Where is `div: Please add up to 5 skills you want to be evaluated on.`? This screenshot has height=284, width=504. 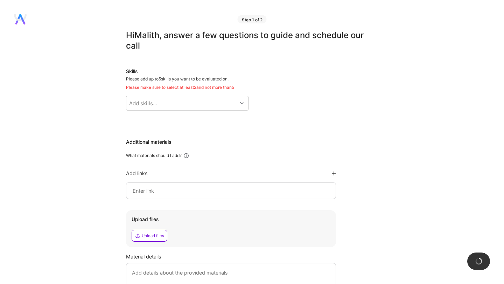
div: Please add up to 5 skills you want to be evaluated on. is located at coordinates (248, 83).